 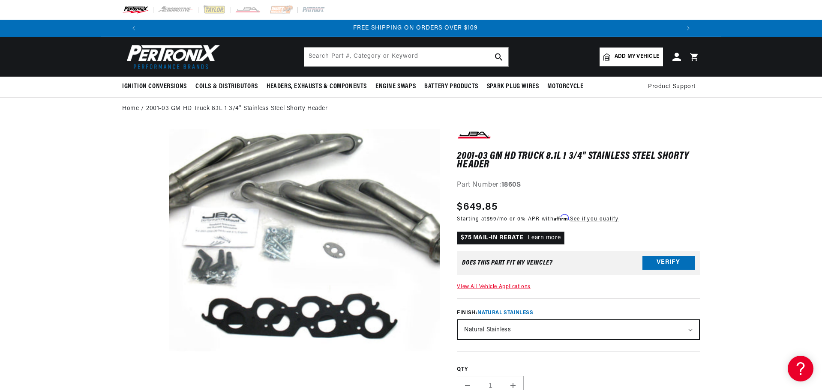 I want to click on strong: 1860S, so click(x=511, y=185).